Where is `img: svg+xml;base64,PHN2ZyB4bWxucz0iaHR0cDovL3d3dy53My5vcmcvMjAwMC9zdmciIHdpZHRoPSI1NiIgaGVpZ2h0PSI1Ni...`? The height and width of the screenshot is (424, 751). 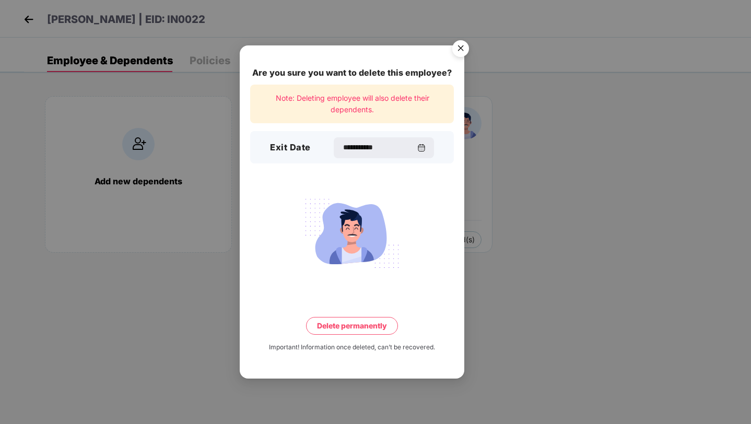
img: svg+xml;base64,PHN2ZyB4bWxucz0iaHR0cDovL3d3dy53My5vcmcvMjAwMC9zdmciIHdpZHRoPSI1NiIgaGVpZ2h0PSI1Ni... is located at coordinates (460, 50).